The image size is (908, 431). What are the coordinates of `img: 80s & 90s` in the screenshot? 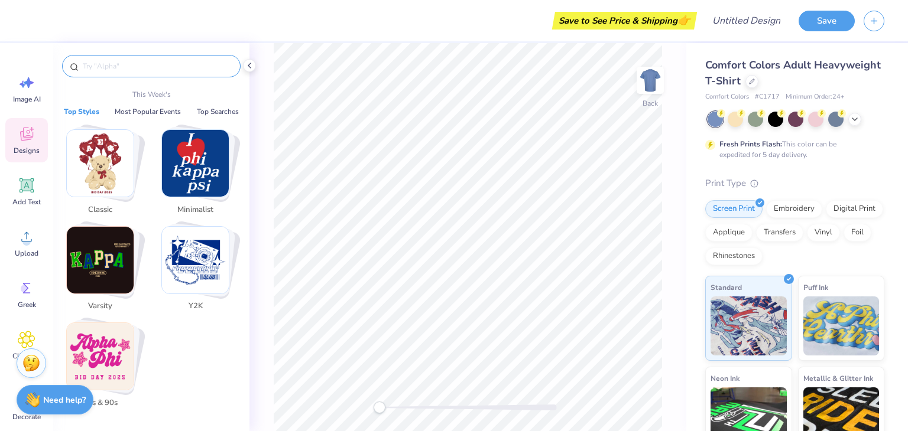 It's located at (100, 356).